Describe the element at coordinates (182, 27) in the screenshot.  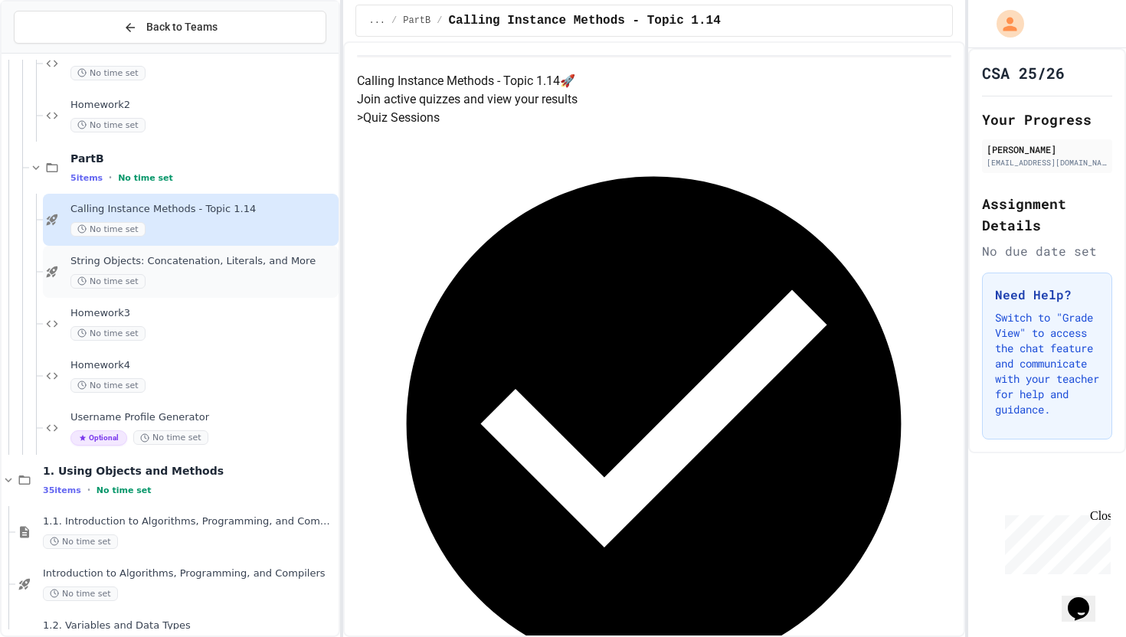
I see `span: Back to Teams` at that location.